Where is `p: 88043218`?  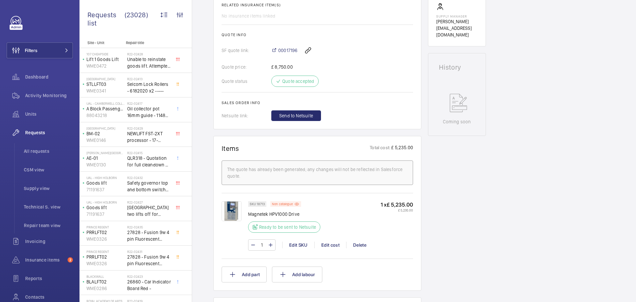
p: 88043218 is located at coordinates (105, 115).